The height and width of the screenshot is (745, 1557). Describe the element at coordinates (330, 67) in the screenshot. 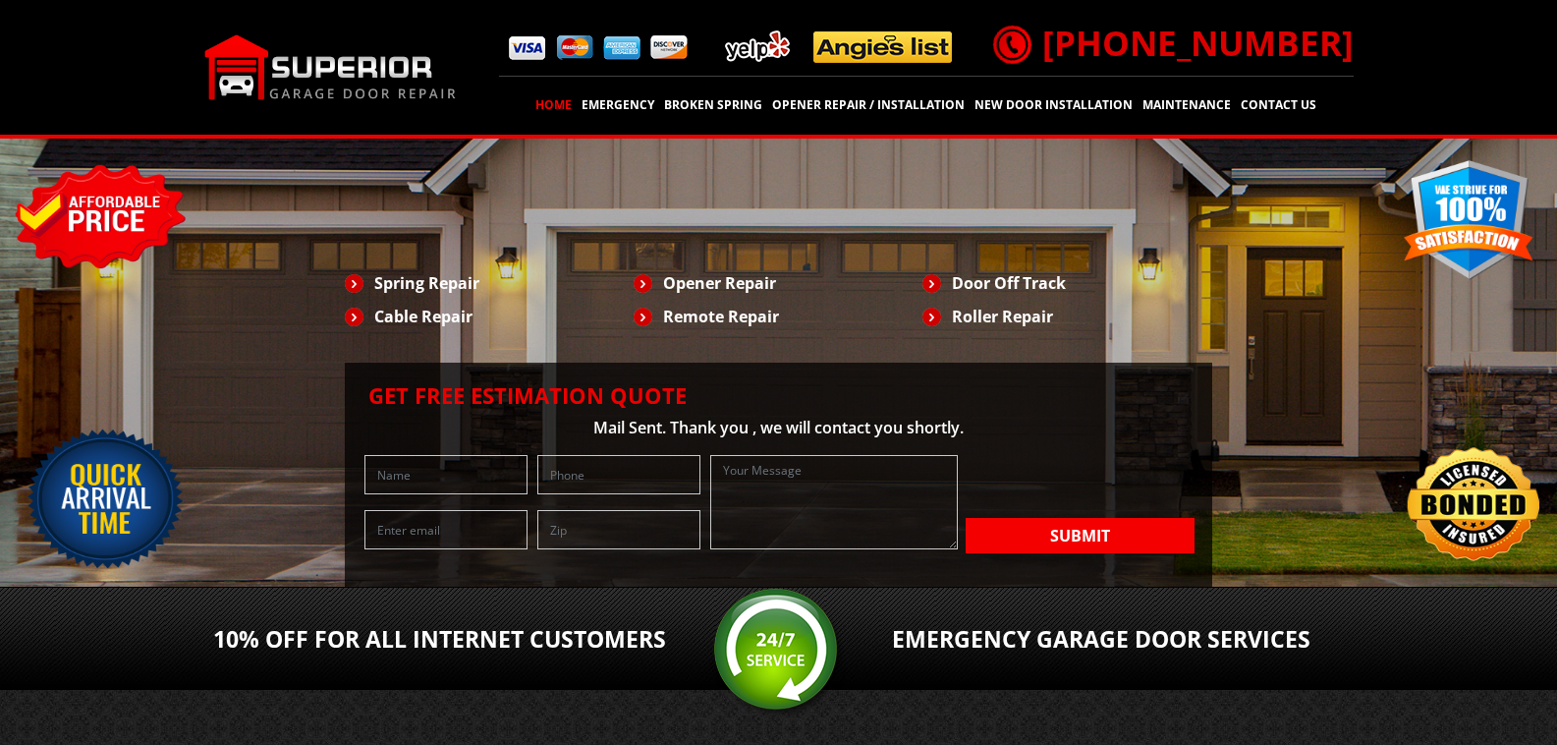

I see `img: Superior.png` at that location.